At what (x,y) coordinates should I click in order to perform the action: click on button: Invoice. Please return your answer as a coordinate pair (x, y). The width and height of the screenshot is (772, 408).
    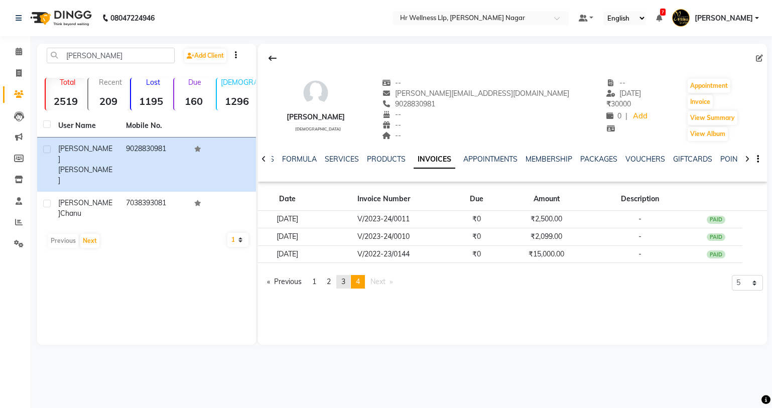
    Looking at the image, I should click on (700, 102).